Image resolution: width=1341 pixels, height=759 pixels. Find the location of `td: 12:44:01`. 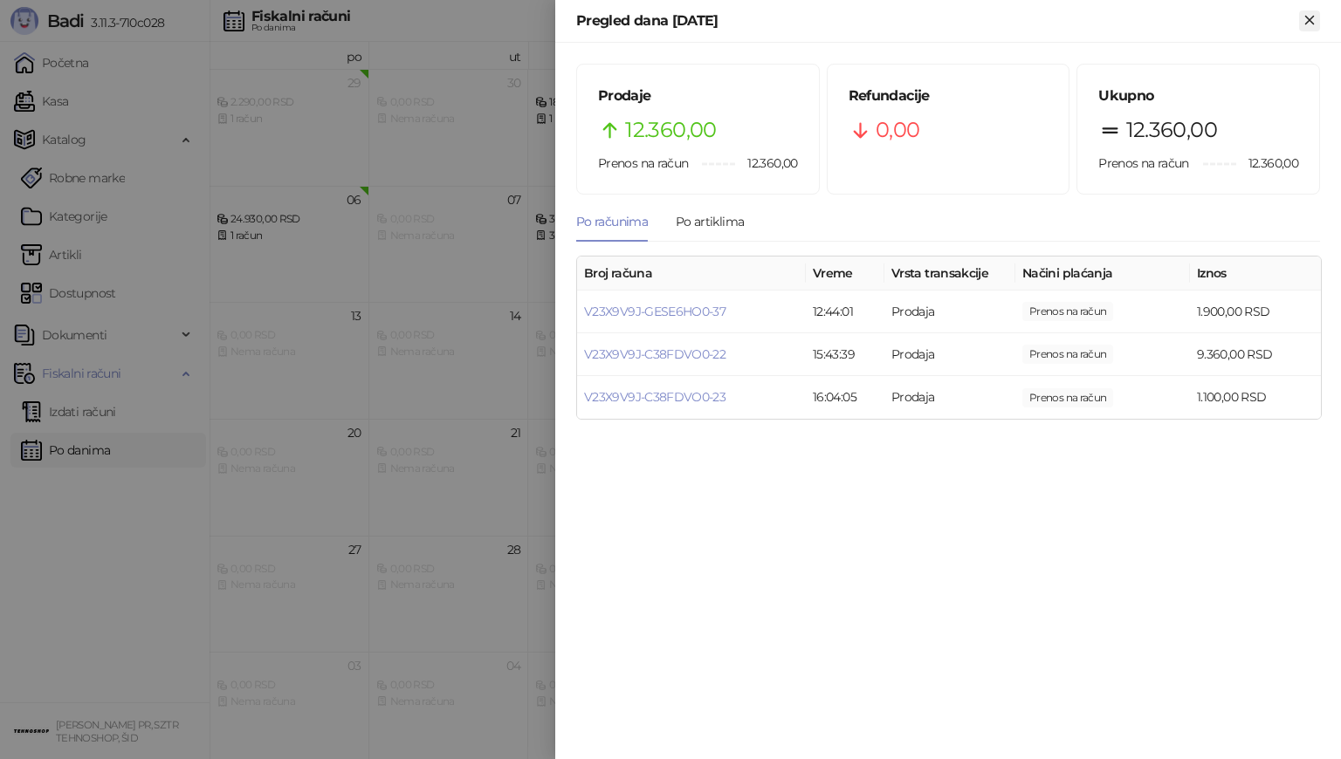

td: 12:44:01 is located at coordinates (845, 312).